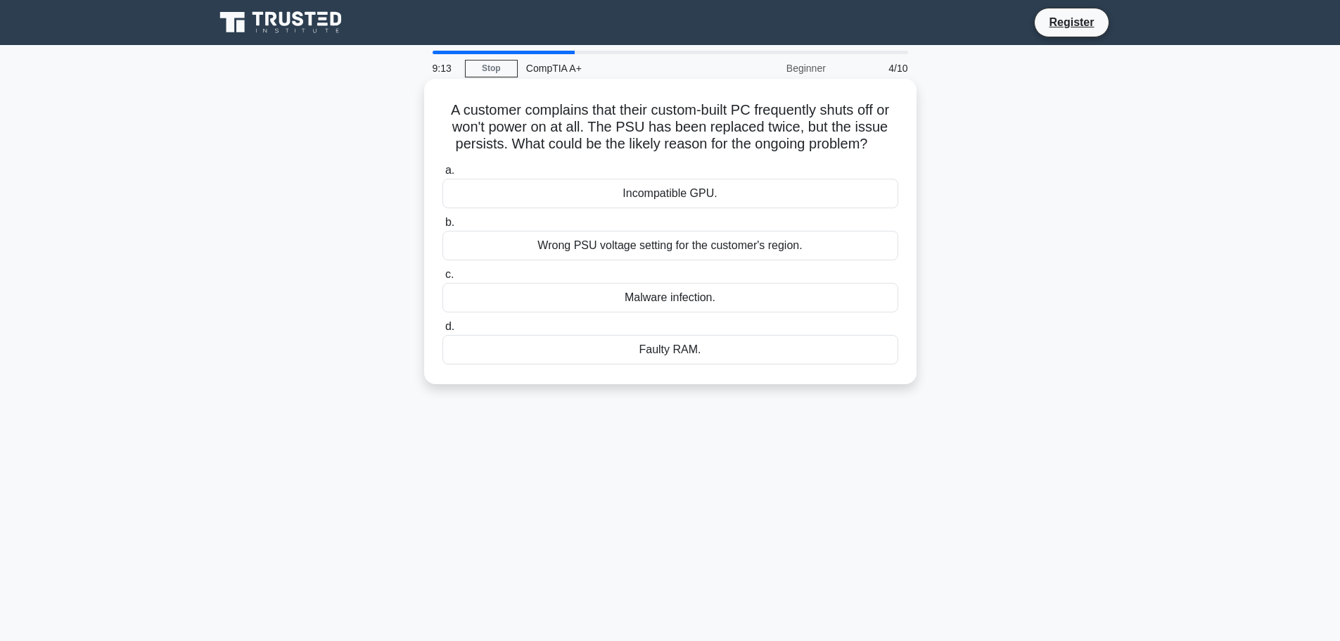  What do you see at coordinates (614, 68) in the screenshot?
I see `div: CompTIA A+` at bounding box center [614, 68].